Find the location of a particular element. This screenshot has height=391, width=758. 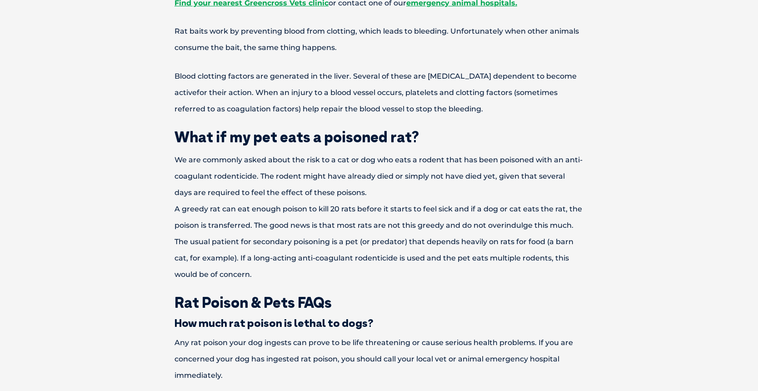

h2: Rat Poison & Pets FAQs is located at coordinates (379, 302).